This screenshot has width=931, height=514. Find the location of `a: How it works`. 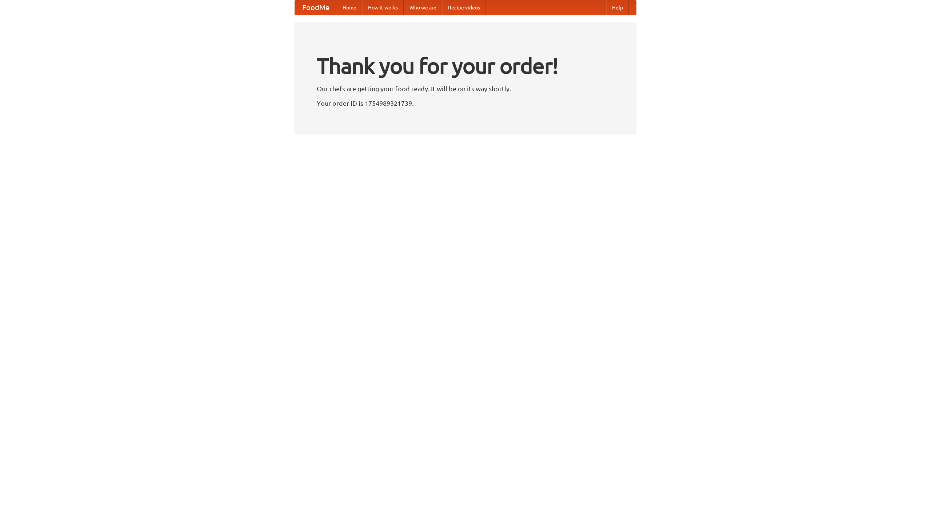

a: How it works is located at coordinates (383, 8).